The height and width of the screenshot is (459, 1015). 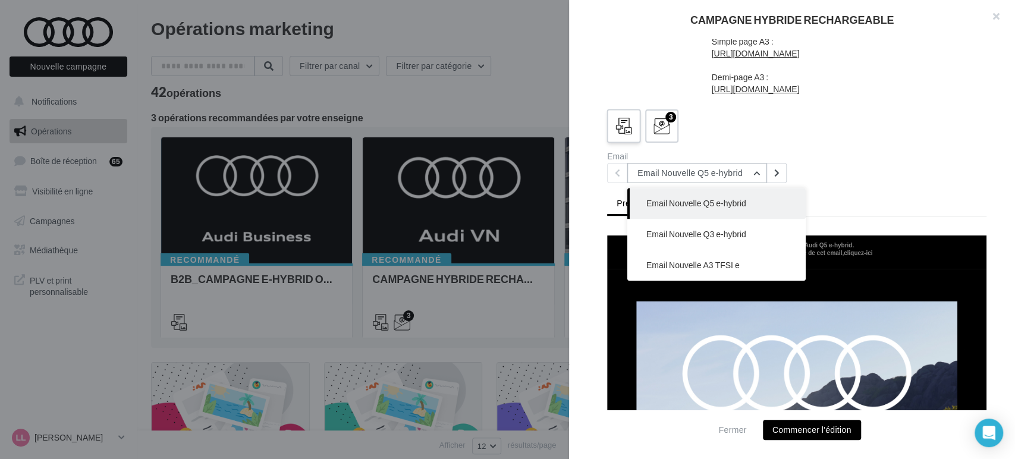 I want to click on font: Pour voir une version en ligne de cet email,, so click(x=190, y=17).